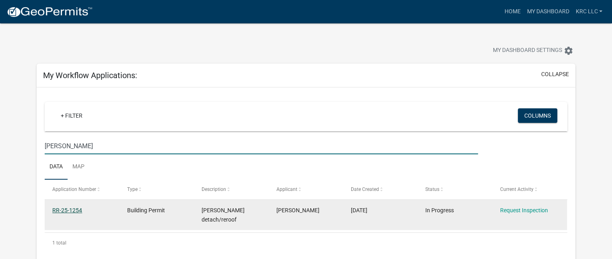 The width and height of the screenshot is (612, 259). I want to click on datatable-header-cell: Application Number, so click(82, 189).